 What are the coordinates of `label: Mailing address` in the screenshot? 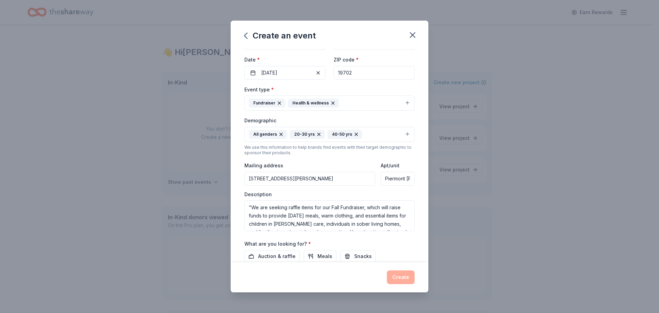 It's located at (264, 166).